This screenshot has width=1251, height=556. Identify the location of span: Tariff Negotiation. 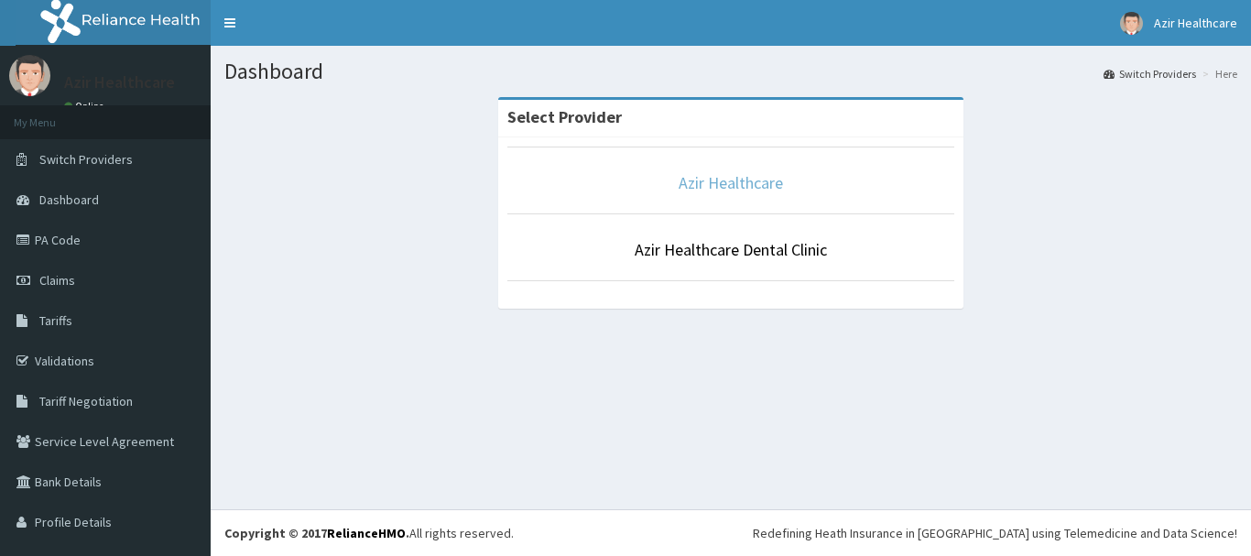
(86, 401).